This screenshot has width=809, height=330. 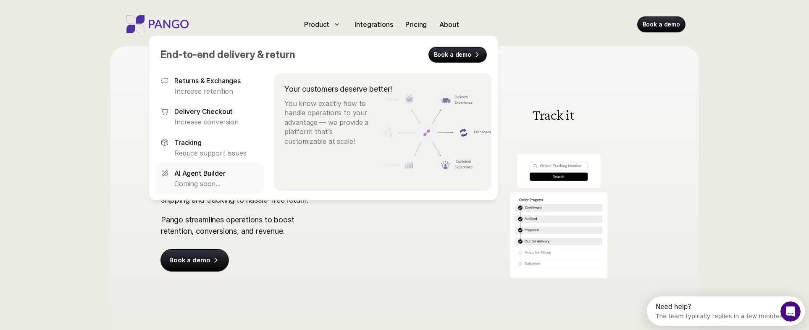 I want to click on p: Returns & Exchanges, so click(x=208, y=81).